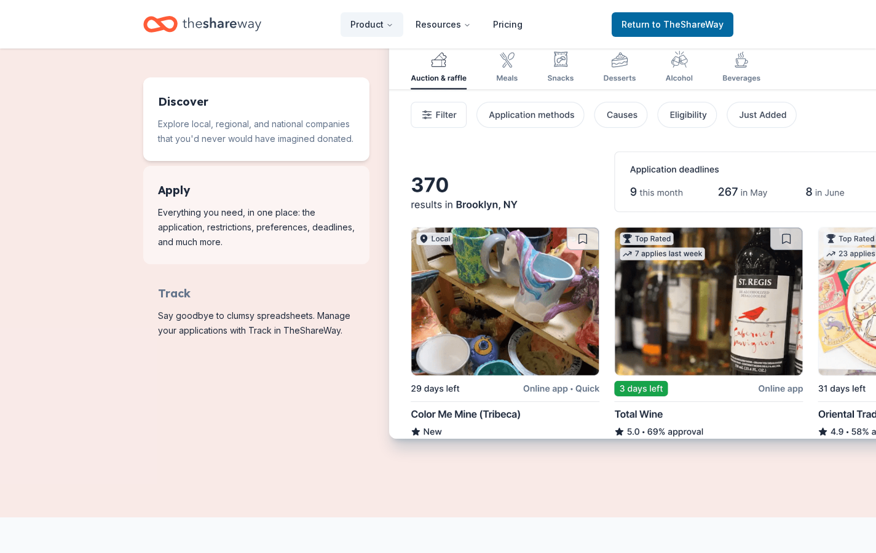  I want to click on button: Product, so click(372, 25).